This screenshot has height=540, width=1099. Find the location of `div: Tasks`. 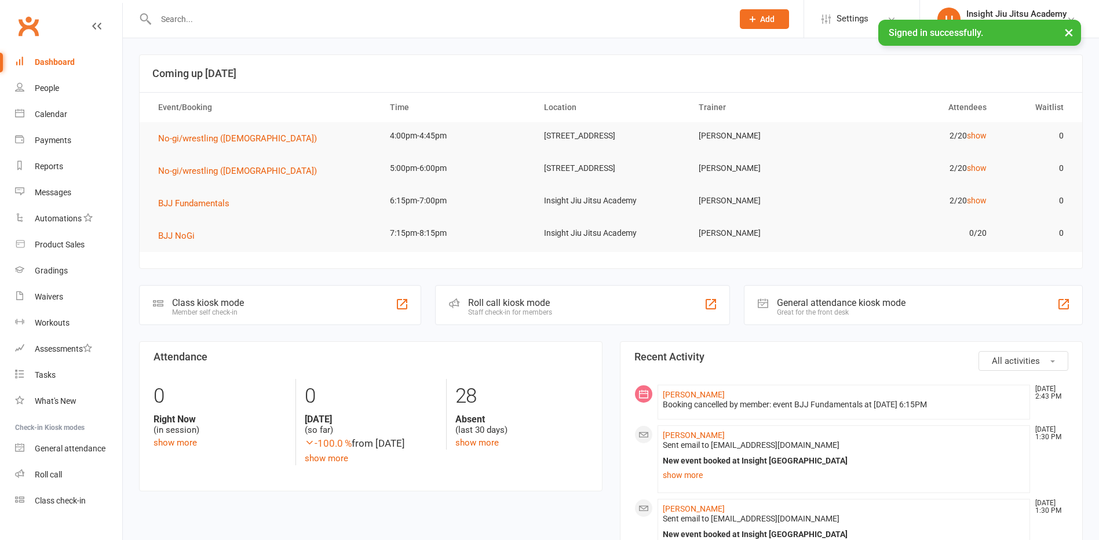

div: Tasks is located at coordinates (45, 375).